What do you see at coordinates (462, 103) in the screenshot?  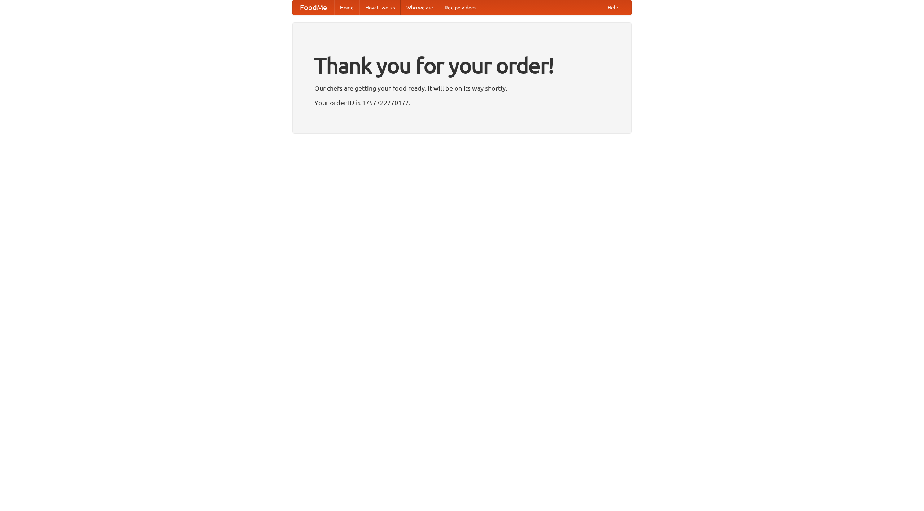 I see `p: Your order ID is 1757722770177.` at bounding box center [462, 103].